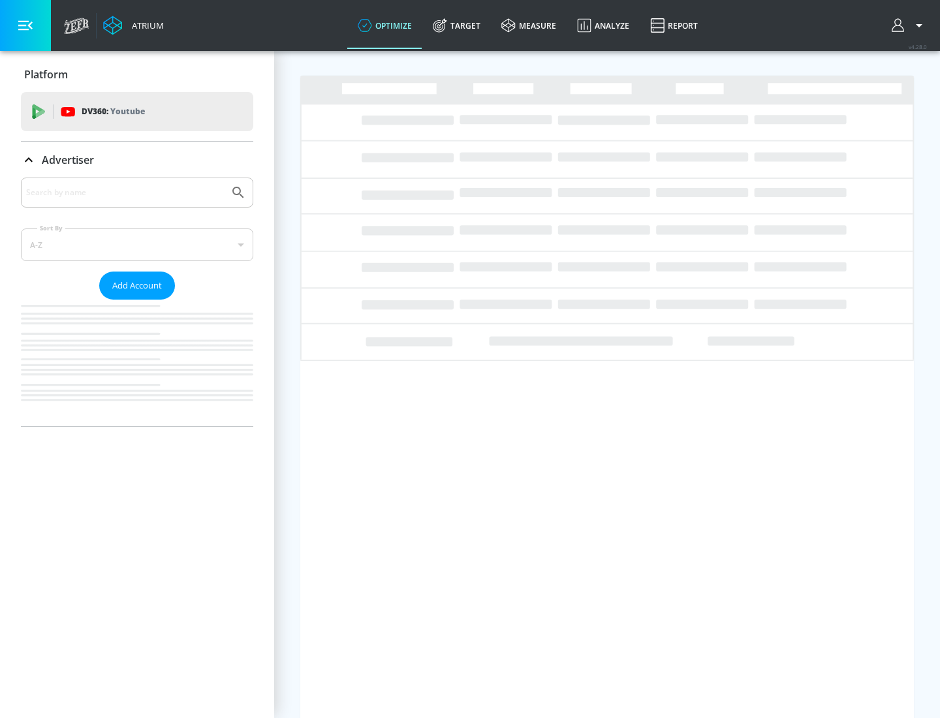  Describe the element at coordinates (137, 74) in the screenshot. I see `div: Platform` at that location.